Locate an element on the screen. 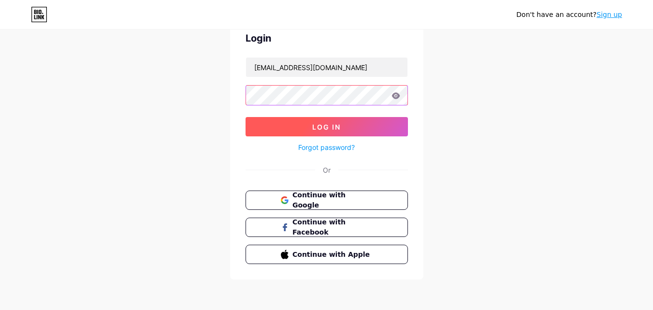 This screenshot has height=310, width=653. span: Continue with Google is located at coordinates (332, 200).